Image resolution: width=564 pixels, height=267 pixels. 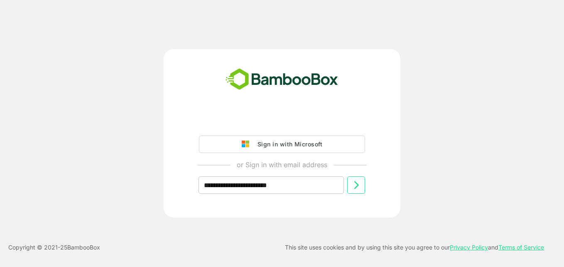 What do you see at coordinates (521, 247) in the screenshot?
I see `a: Terms of Service` at bounding box center [521, 247].